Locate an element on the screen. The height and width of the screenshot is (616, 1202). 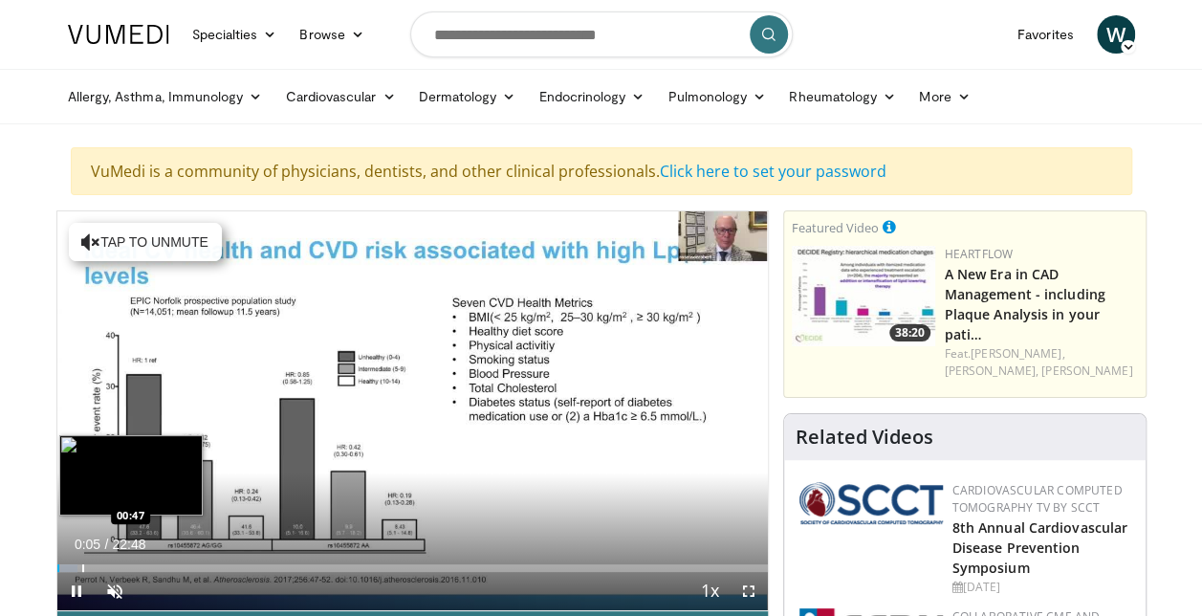
a: Browse is located at coordinates (332, 34).